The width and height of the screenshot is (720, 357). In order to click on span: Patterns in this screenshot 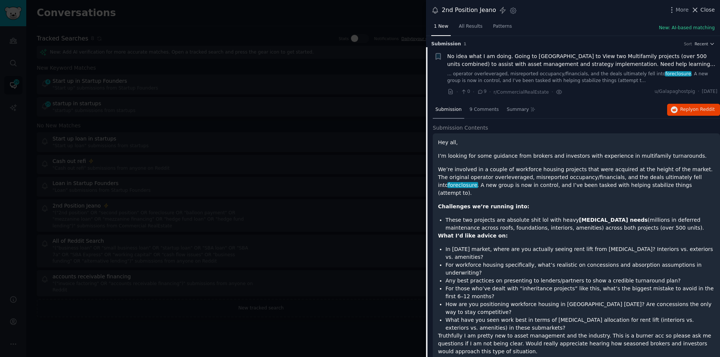, I will do `click(502, 27)`.